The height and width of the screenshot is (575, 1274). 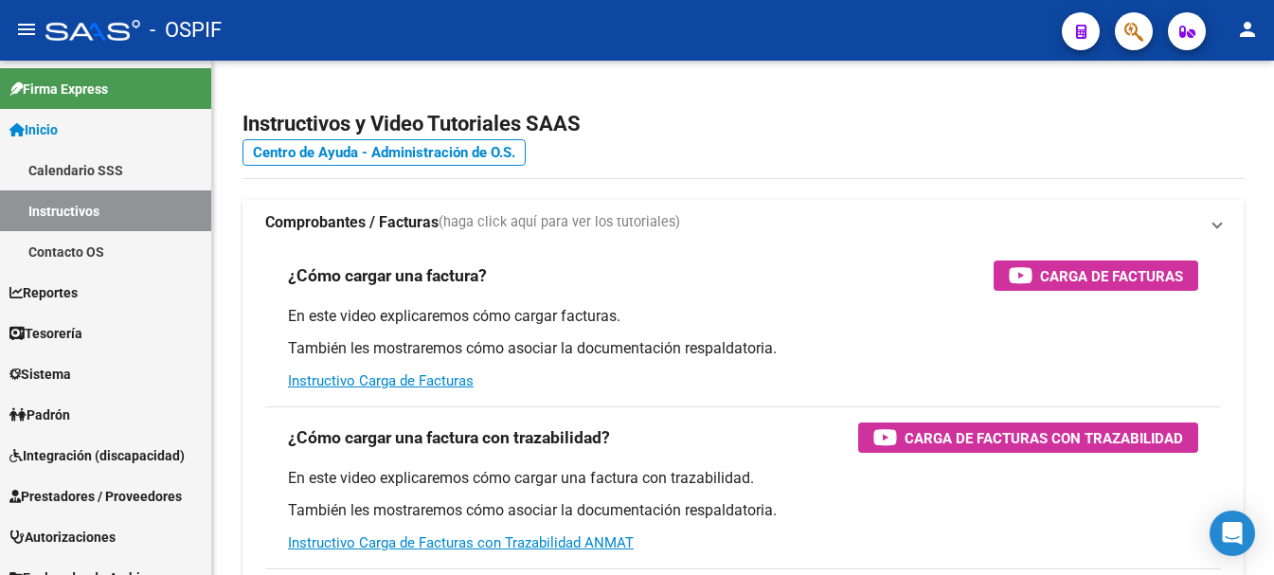 I want to click on a: Instructivo Carga de Facturas con Trazabilidad ANMAT, so click(x=460, y=543).